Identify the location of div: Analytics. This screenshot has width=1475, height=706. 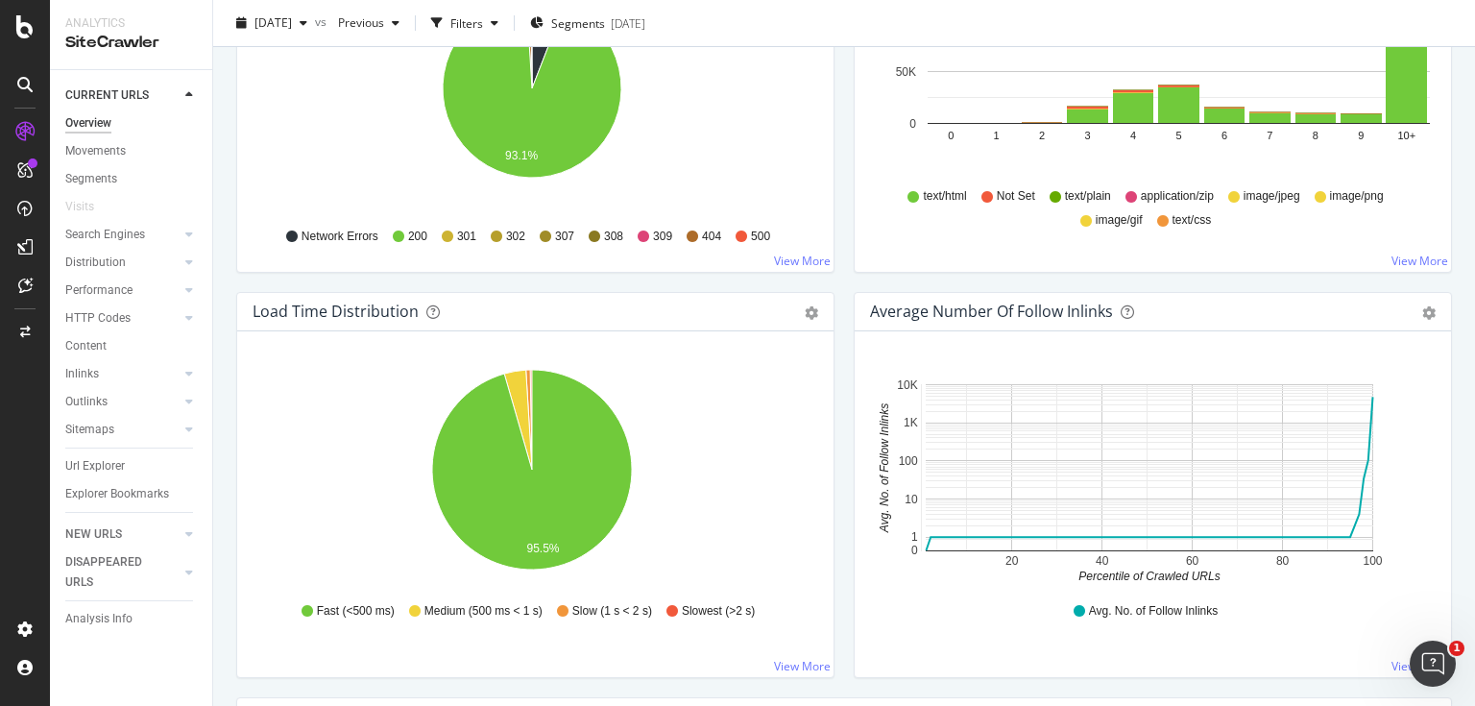
(131, 23).